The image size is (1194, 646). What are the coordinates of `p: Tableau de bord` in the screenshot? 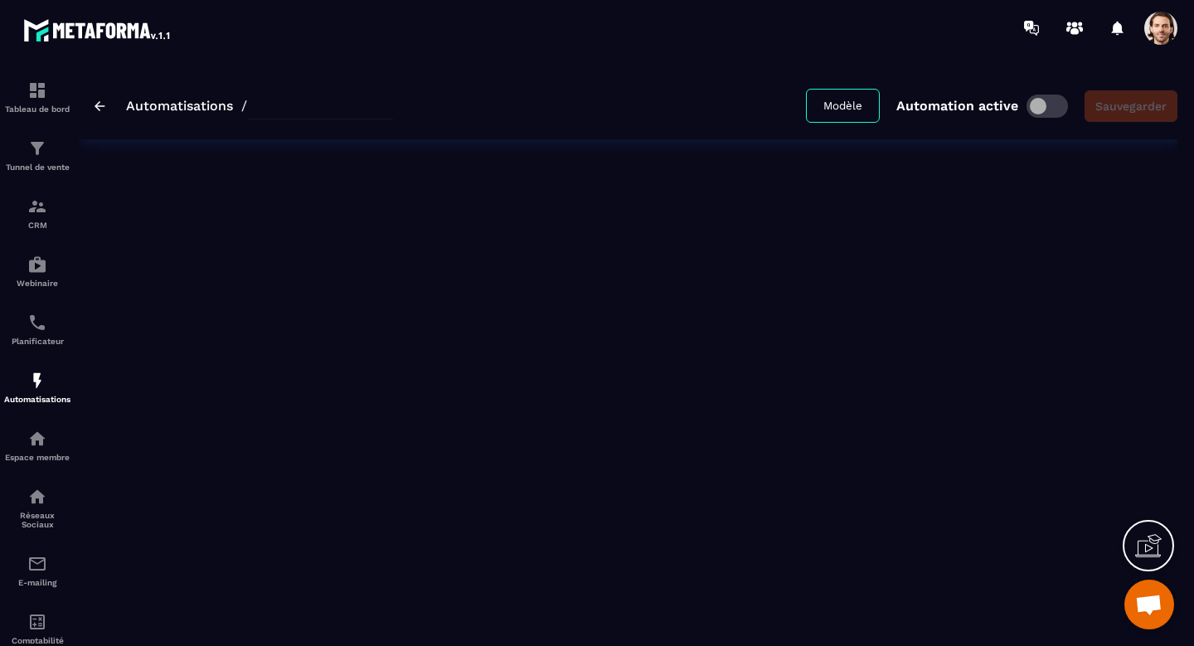 It's located at (37, 109).